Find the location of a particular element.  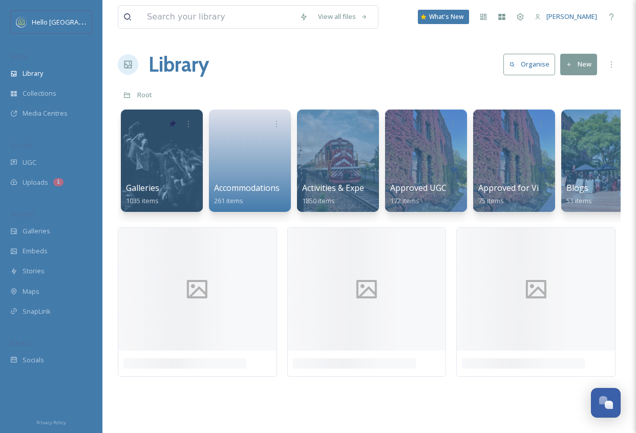

a: Activities & Experiences1850 items is located at coordinates (347, 194).